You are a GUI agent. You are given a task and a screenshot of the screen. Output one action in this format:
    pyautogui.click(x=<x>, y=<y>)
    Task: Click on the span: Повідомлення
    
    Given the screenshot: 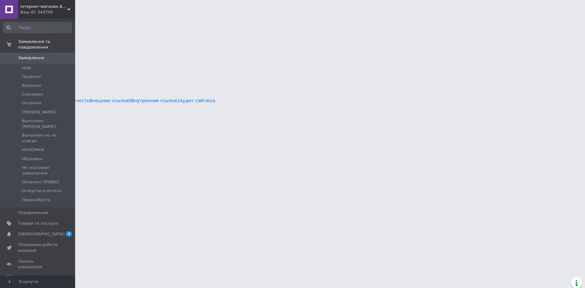 What is the action you would take?
    pyautogui.click(x=33, y=213)
    